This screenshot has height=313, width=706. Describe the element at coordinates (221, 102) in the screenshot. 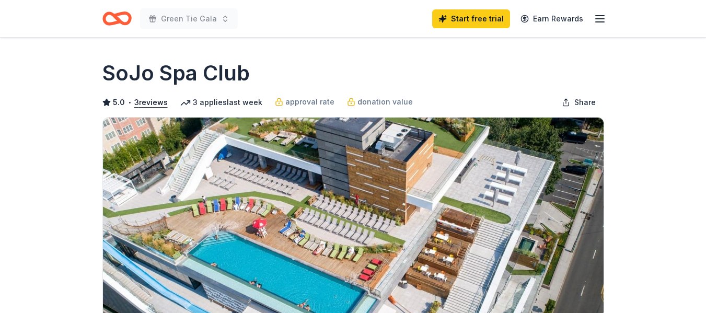

I see `div: 3 applies last week` at that location.